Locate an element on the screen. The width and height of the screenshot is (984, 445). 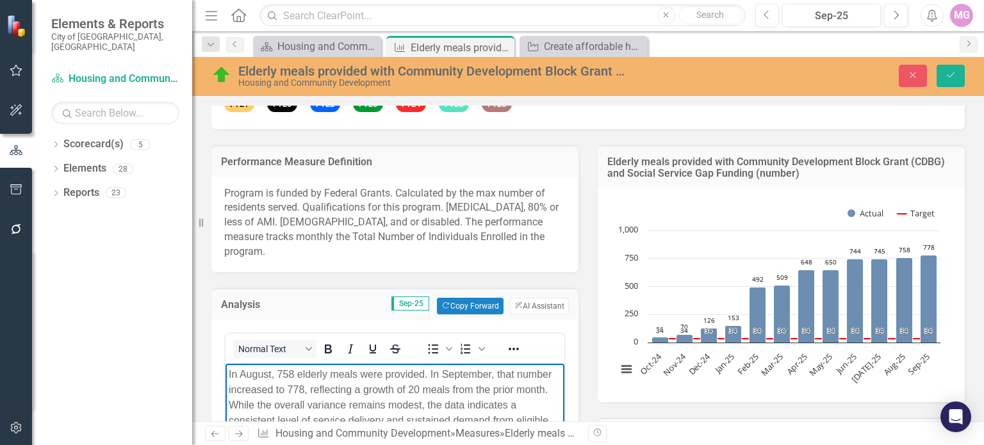
div: Chart. Highcharts interactive chart. is located at coordinates (781, 293).